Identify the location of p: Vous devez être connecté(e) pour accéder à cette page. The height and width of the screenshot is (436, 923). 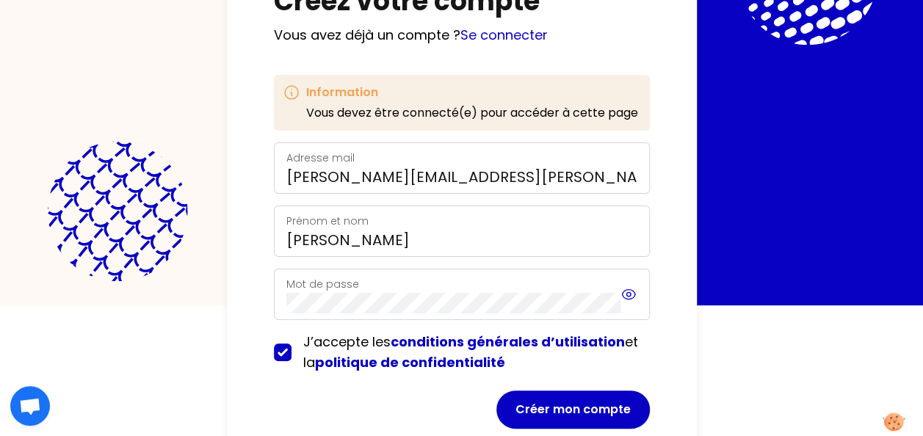
(472, 113).